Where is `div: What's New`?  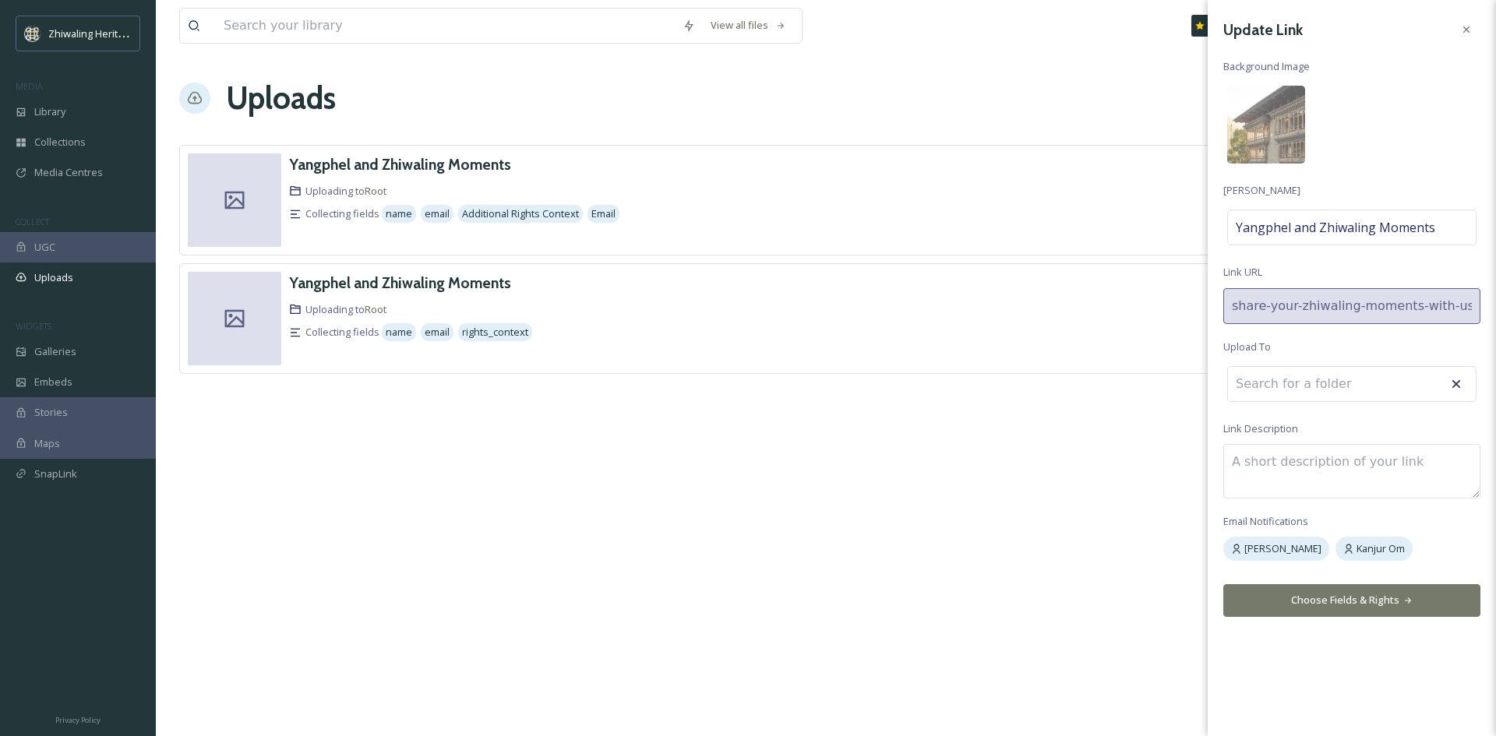 div: What's New is located at coordinates (1230, 26).